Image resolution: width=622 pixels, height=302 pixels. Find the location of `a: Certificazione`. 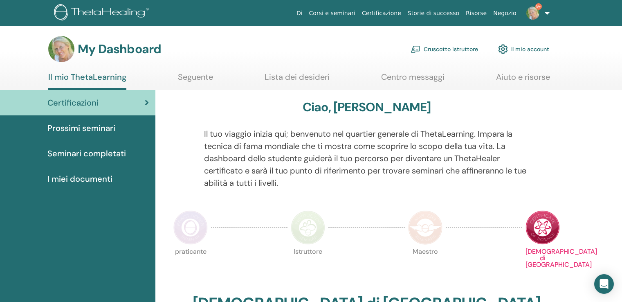

a: Certificazione is located at coordinates (382, 13).